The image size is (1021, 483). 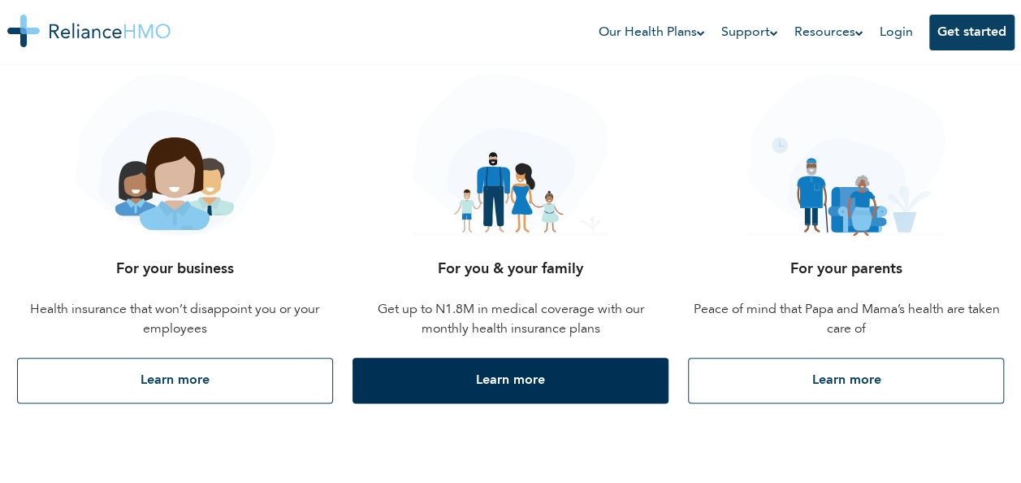 I want to click on a: Support, so click(x=750, y=33).